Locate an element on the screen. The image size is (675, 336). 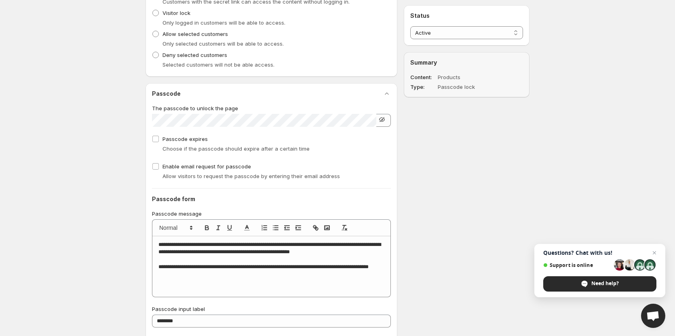
span: Passcode expires is located at coordinates (185, 139).